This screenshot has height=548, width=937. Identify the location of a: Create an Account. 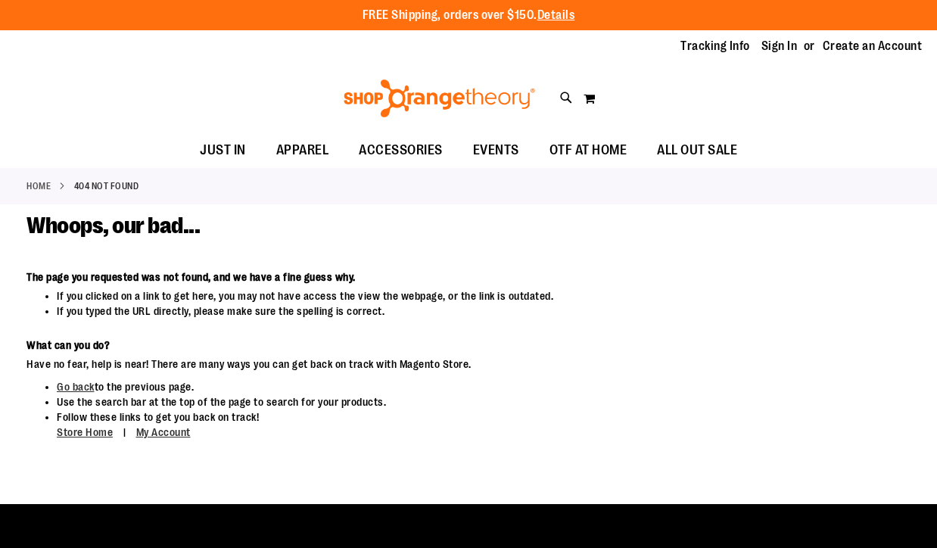
(872, 46).